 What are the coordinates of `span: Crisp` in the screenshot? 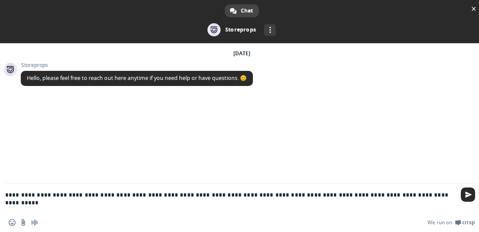 It's located at (468, 223).